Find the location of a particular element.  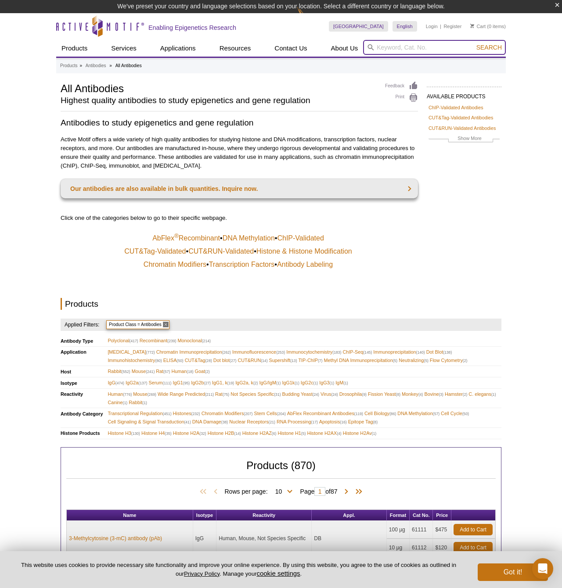

span: (232) is located at coordinates (196, 414).